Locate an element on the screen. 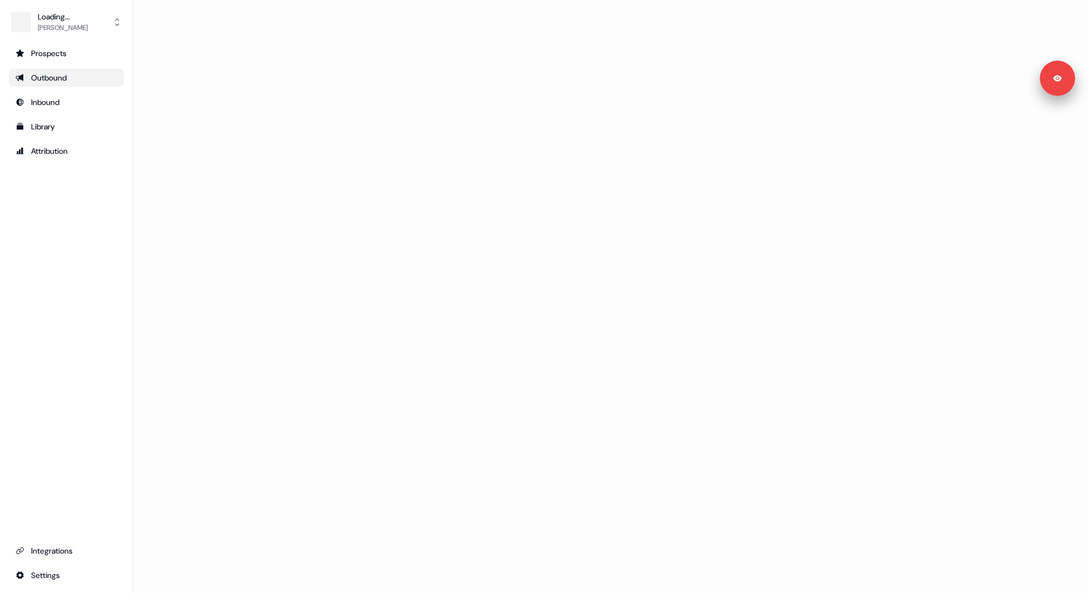  button: Go to integrations is located at coordinates (66, 575).